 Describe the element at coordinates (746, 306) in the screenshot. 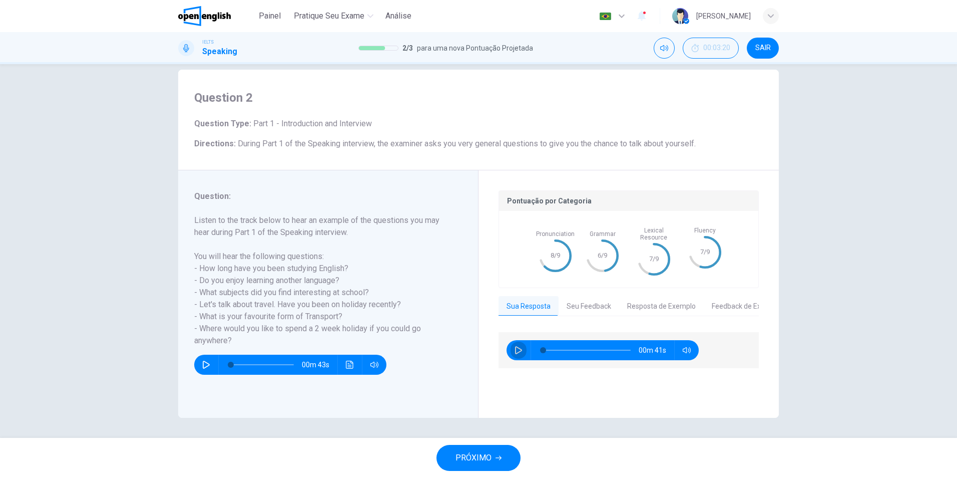

I see `button: Feedback de Exemplo` at that location.